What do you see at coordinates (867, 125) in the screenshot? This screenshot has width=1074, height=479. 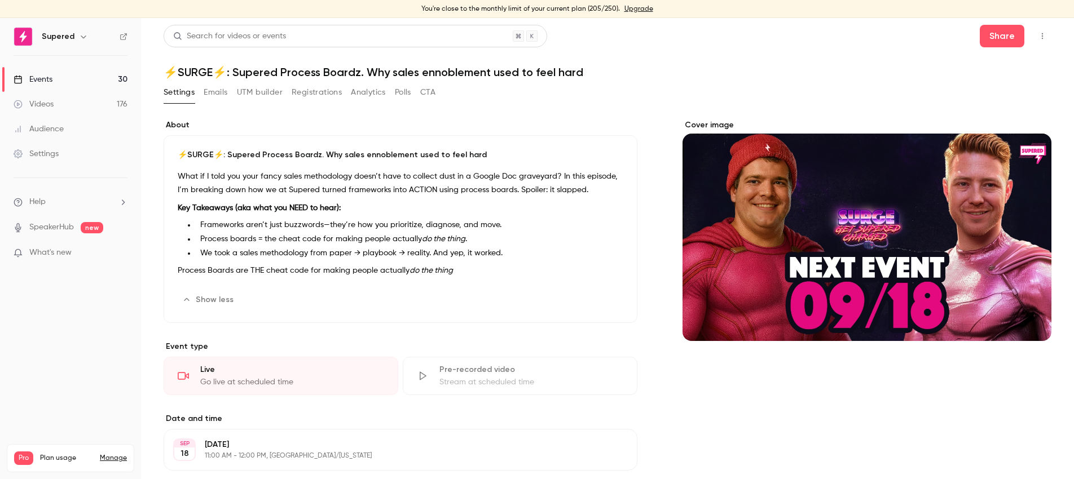 I see `label: Cover image` at bounding box center [867, 125].